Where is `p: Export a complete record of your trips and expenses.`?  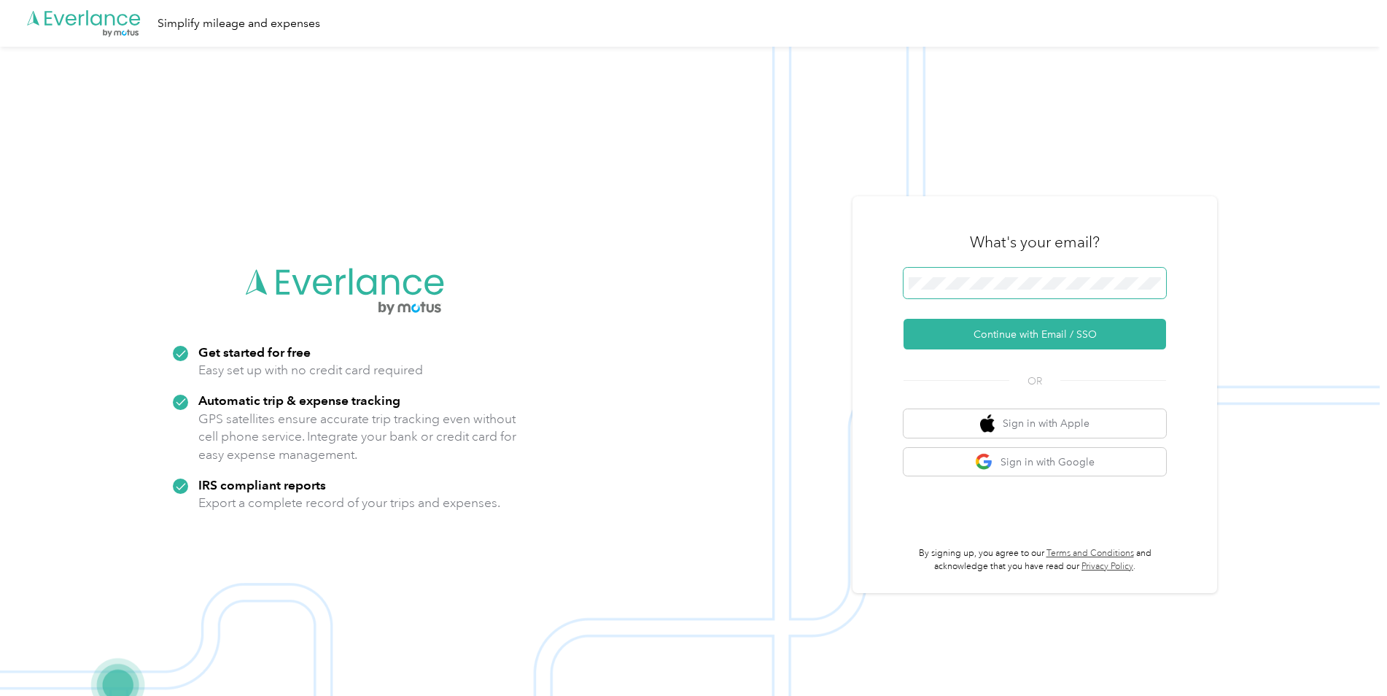 p: Export a complete record of your trips and expenses. is located at coordinates (349, 502).